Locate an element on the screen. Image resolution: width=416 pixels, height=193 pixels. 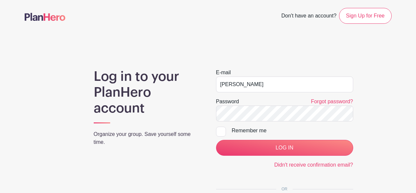
span: Don't have an account? is located at coordinates (309, 16).